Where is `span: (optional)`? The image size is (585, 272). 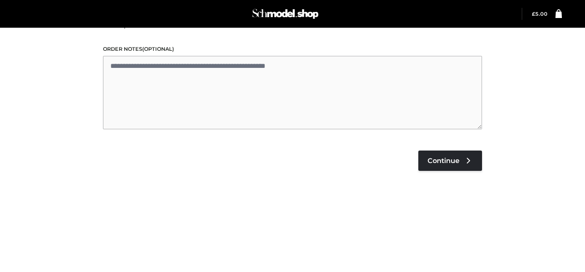 span: (optional) is located at coordinates (158, 49).